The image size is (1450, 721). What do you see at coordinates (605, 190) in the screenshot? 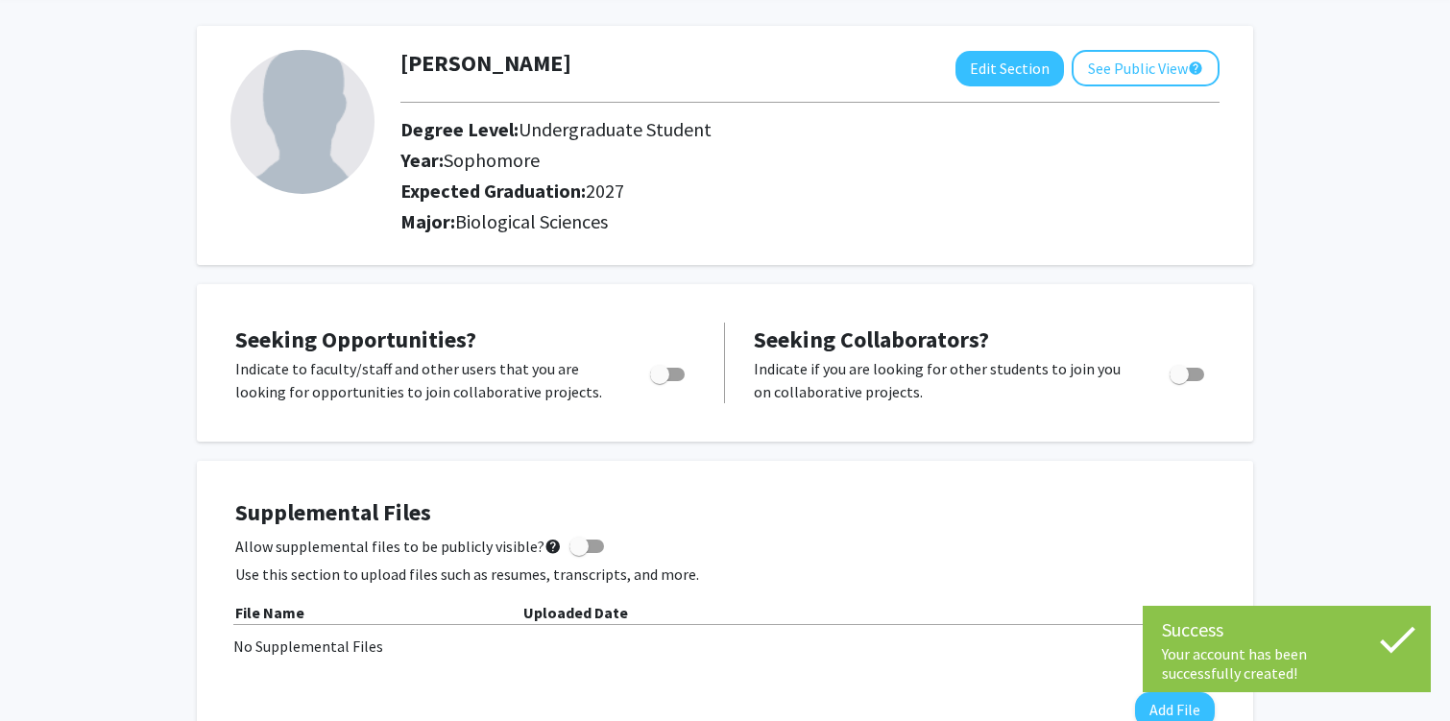
I see `span: 2027` at bounding box center [605, 190].